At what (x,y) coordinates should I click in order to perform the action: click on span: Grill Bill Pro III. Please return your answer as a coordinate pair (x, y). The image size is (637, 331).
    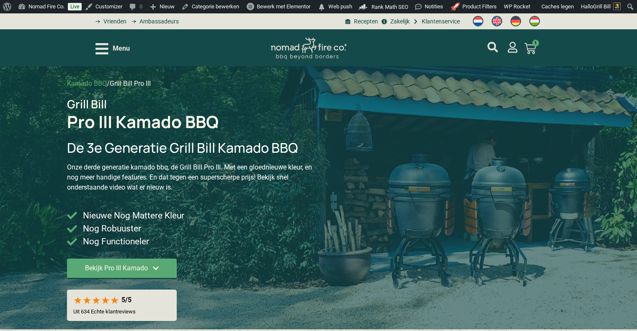
    Looking at the image, I should click on (130, 83).